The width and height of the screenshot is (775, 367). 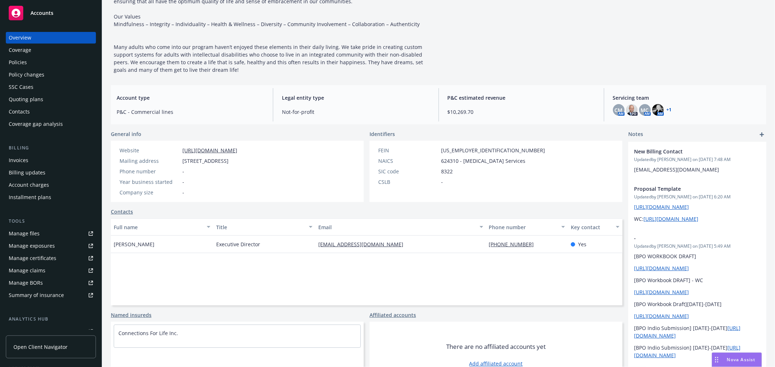 I want to click on div: SSC Cases, so click(x=21, y=87).